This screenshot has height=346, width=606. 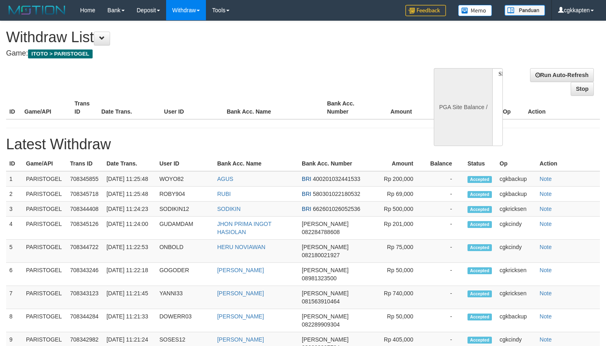 What do you see at coordinates (85, 274) in the screenshot?
I see `td: 708343246` at bounding box center [85, 274].